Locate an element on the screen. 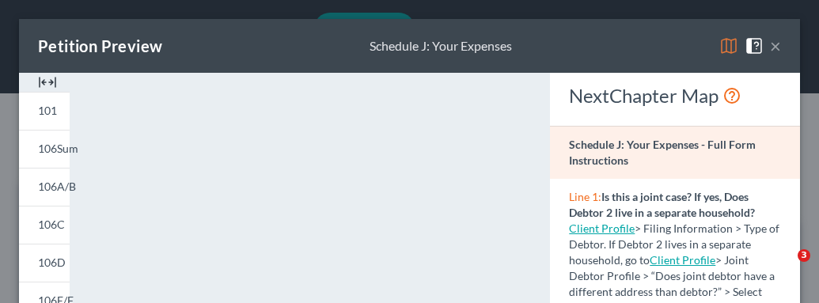 This screenshot has height=303, width=819. span: > Filing Information > Type of Debtor. If Debtor 2 lives in a separate household, go to is located at coordinates (674, 244).